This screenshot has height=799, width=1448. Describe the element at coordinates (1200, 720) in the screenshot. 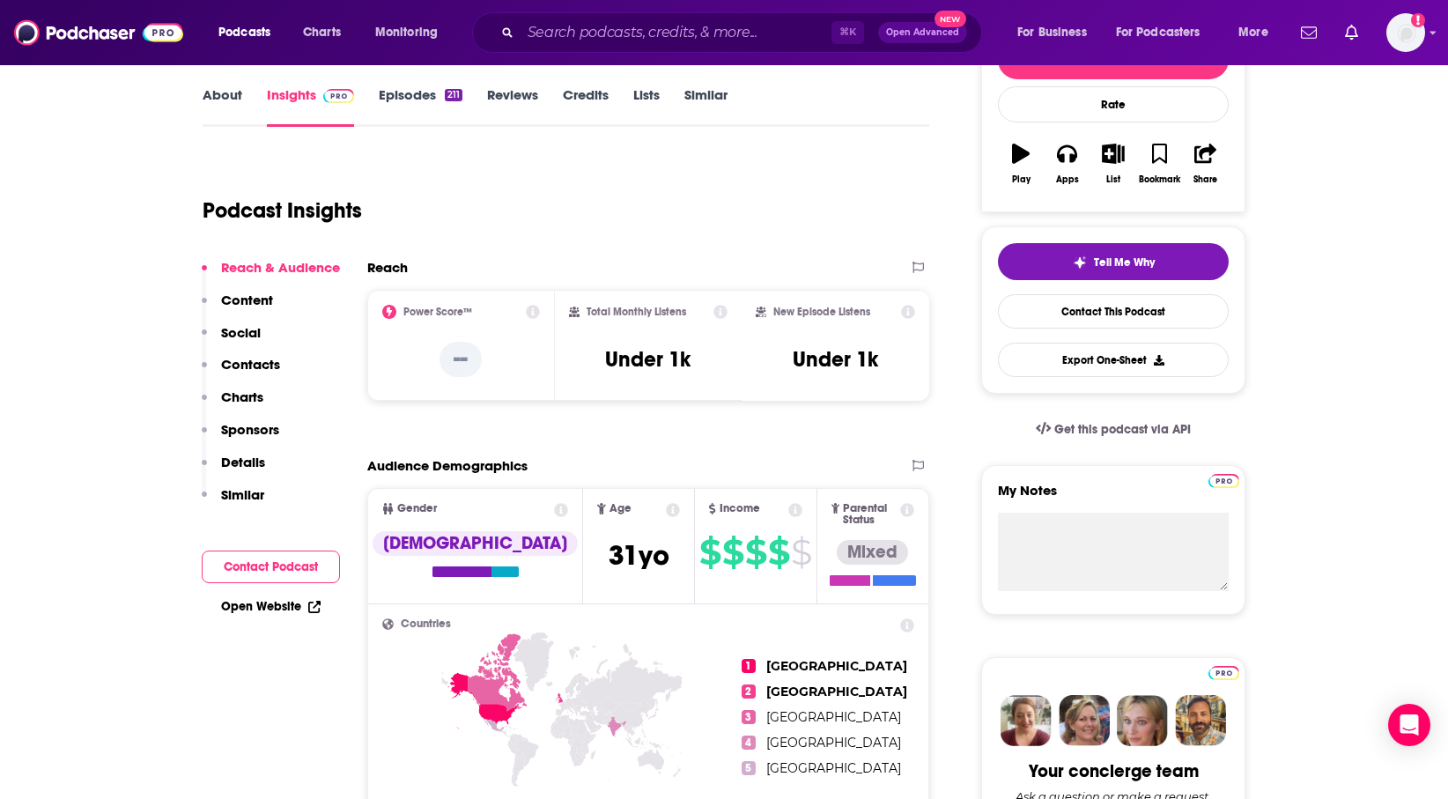

I see `img: Jon Profile` at that location.